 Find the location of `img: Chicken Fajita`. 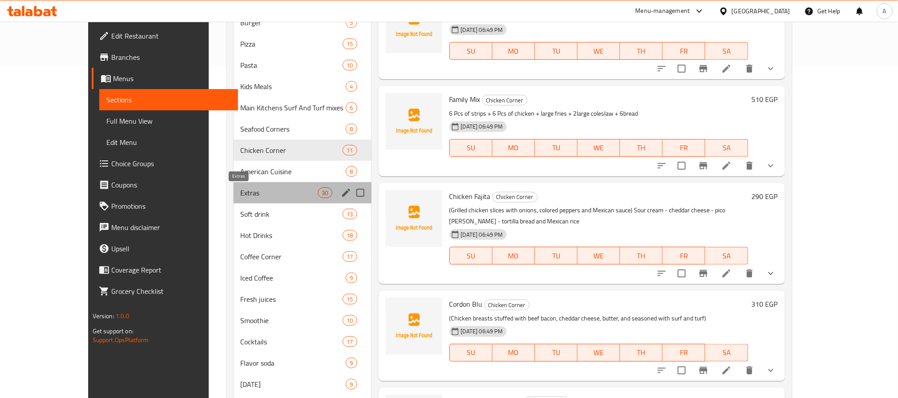

img: Chicken Fajita is located at coordinates (414, 219).